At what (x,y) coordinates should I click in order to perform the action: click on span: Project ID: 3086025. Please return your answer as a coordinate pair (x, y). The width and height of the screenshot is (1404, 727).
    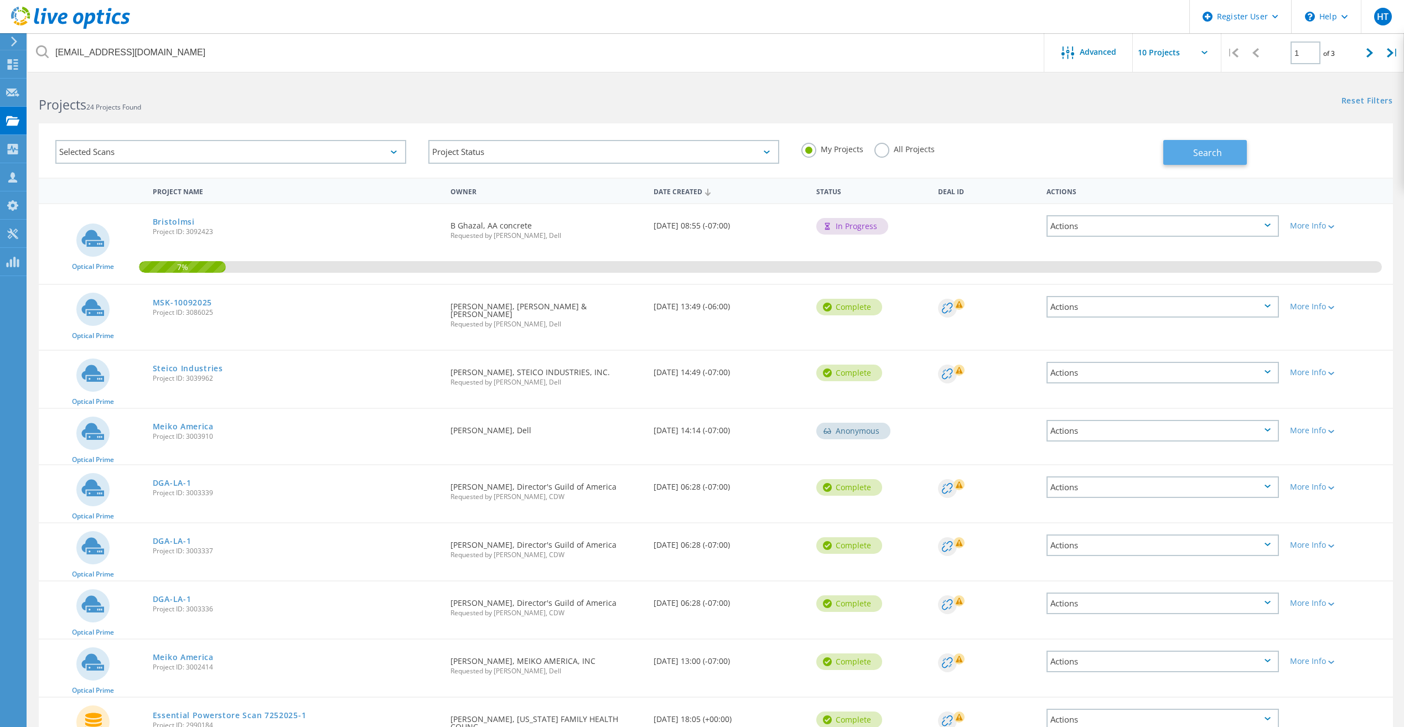
    Looking at the image, I should click on (296, 313).